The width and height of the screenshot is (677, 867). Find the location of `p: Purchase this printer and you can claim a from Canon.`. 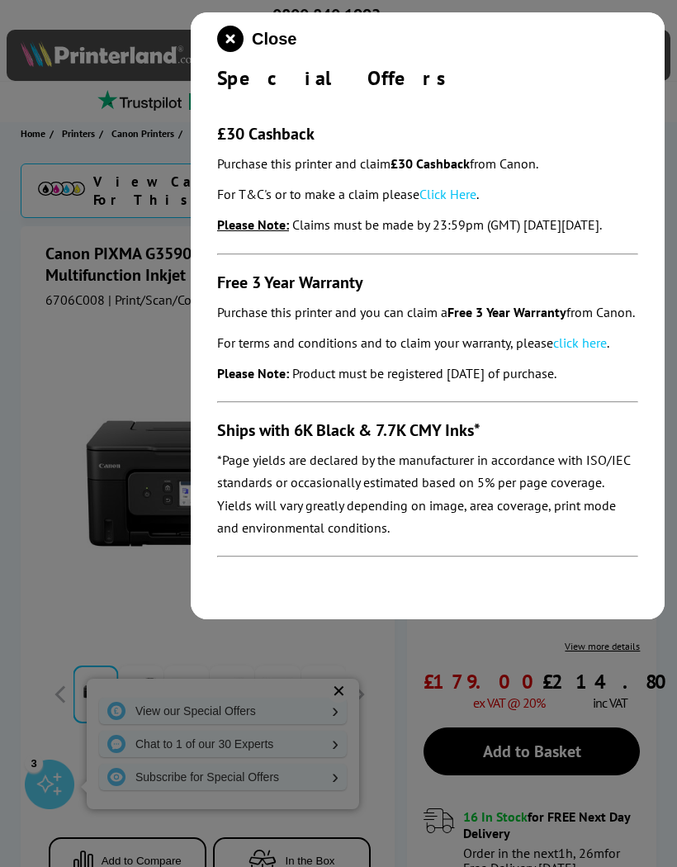

p: Purchase this printer and you can claim a from Canon. is located at coordinates (428, 312).